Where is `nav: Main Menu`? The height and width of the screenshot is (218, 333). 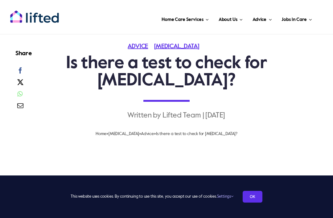 nav: Main Menu is located at coordinates (188, 18).